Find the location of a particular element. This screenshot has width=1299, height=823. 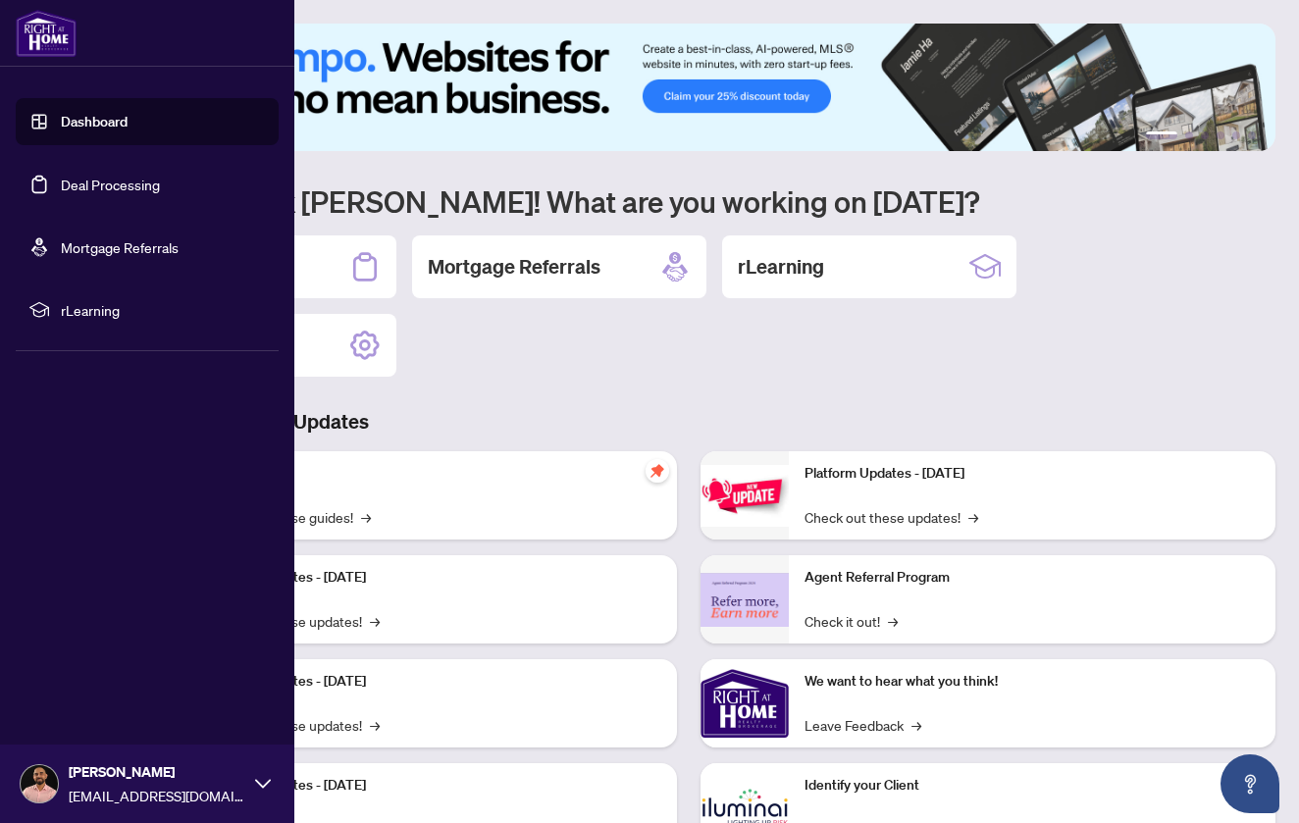

button: 1 is located at coordinates (1161, 135).